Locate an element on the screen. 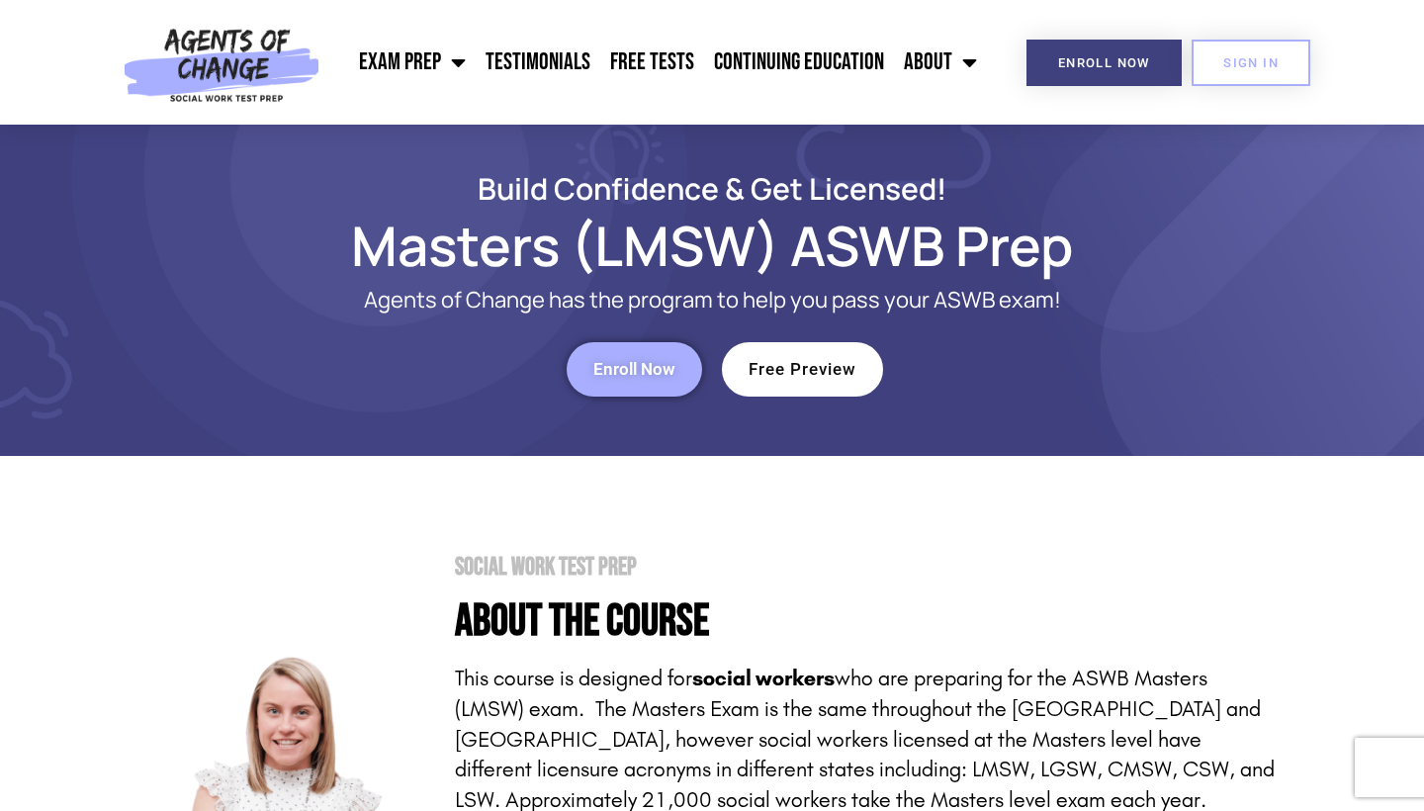 This screenshot has height=811, width=1424. a: Free Preview is located at coordinates (802, 369).